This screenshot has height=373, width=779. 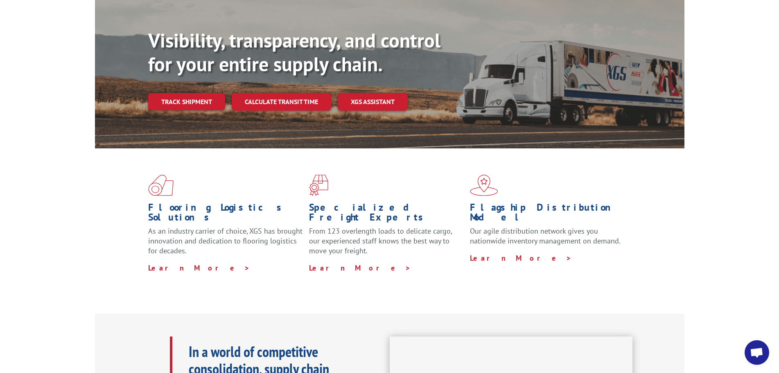 I want to click on img: xgs-icon-focused-on-flooring-red, so click(x=319, y=185).